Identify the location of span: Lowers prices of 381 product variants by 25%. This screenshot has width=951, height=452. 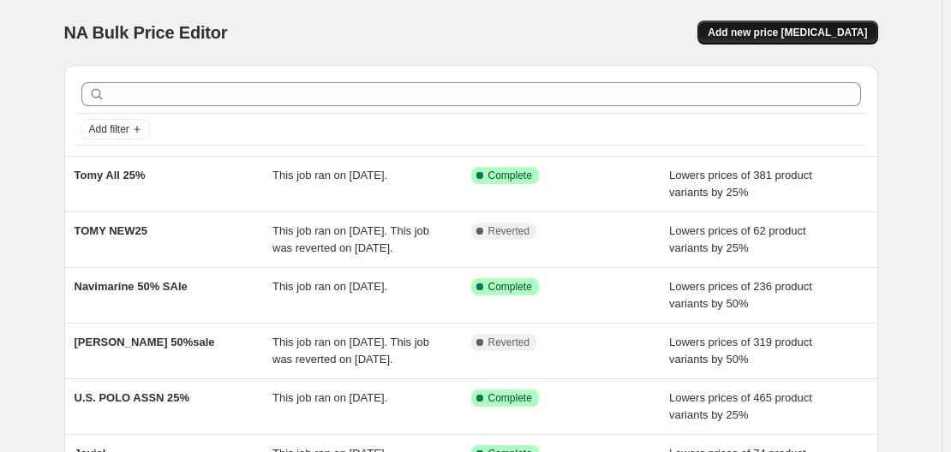
(740, 183).